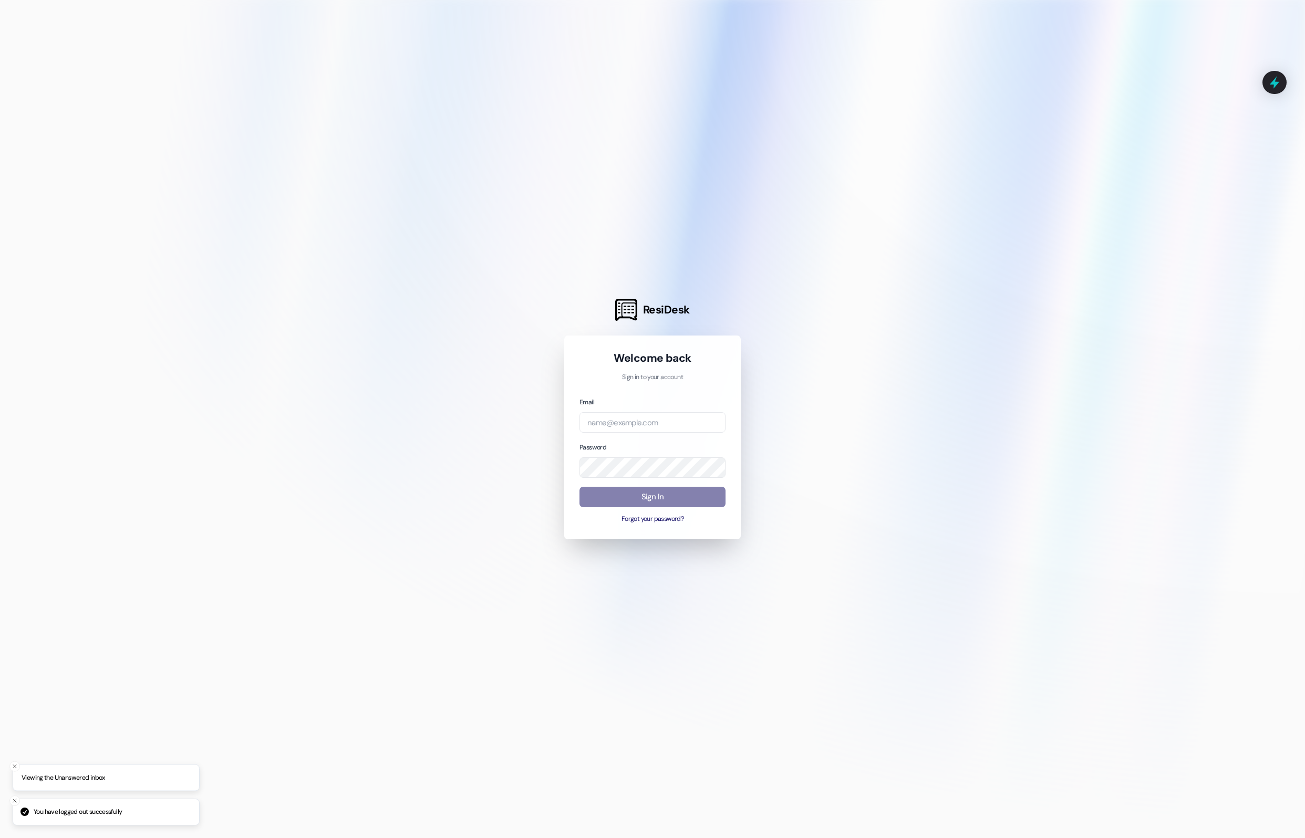 The width and height of the screenshot is (1305, 838). Describe the element at coordinates (666, 310) in the screenshot. I see `span: ResiDesk` at that location.